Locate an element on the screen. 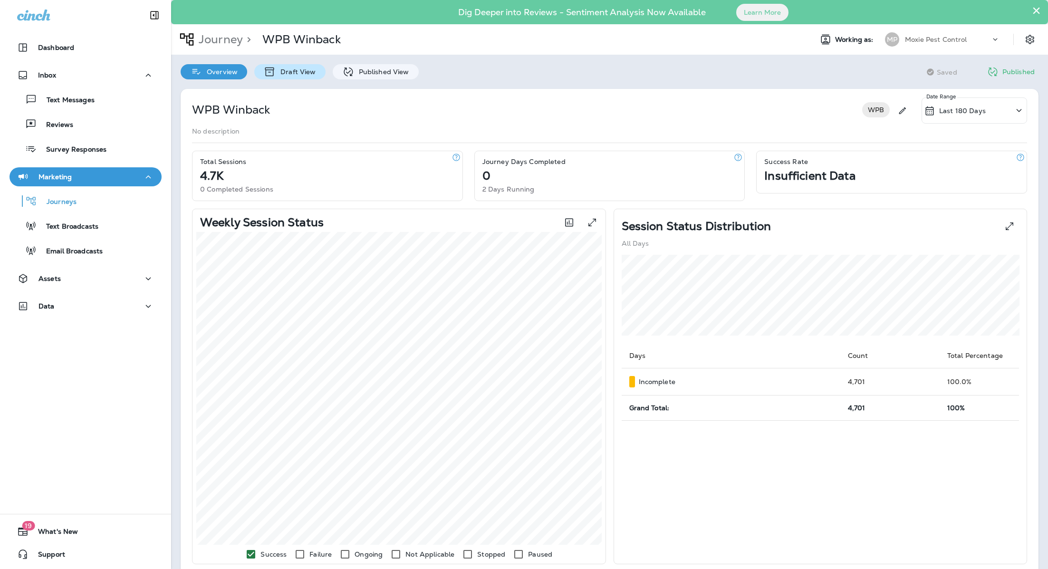 This screenshot has height=569, width=1048. span: Working as: is located at coordinates (855, 39).